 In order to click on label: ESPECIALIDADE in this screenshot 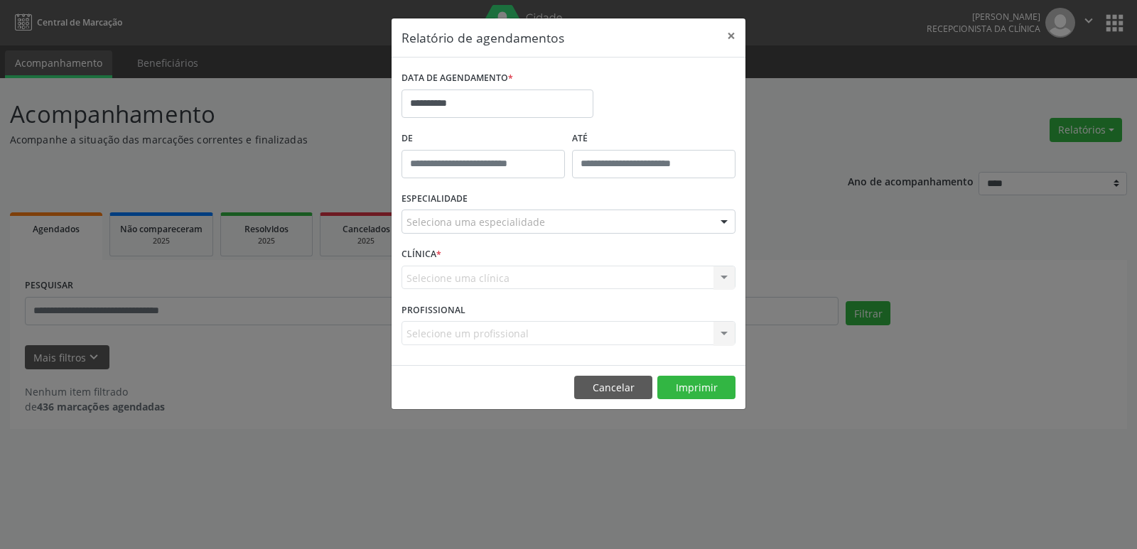, I will do `click(434, 199)`.